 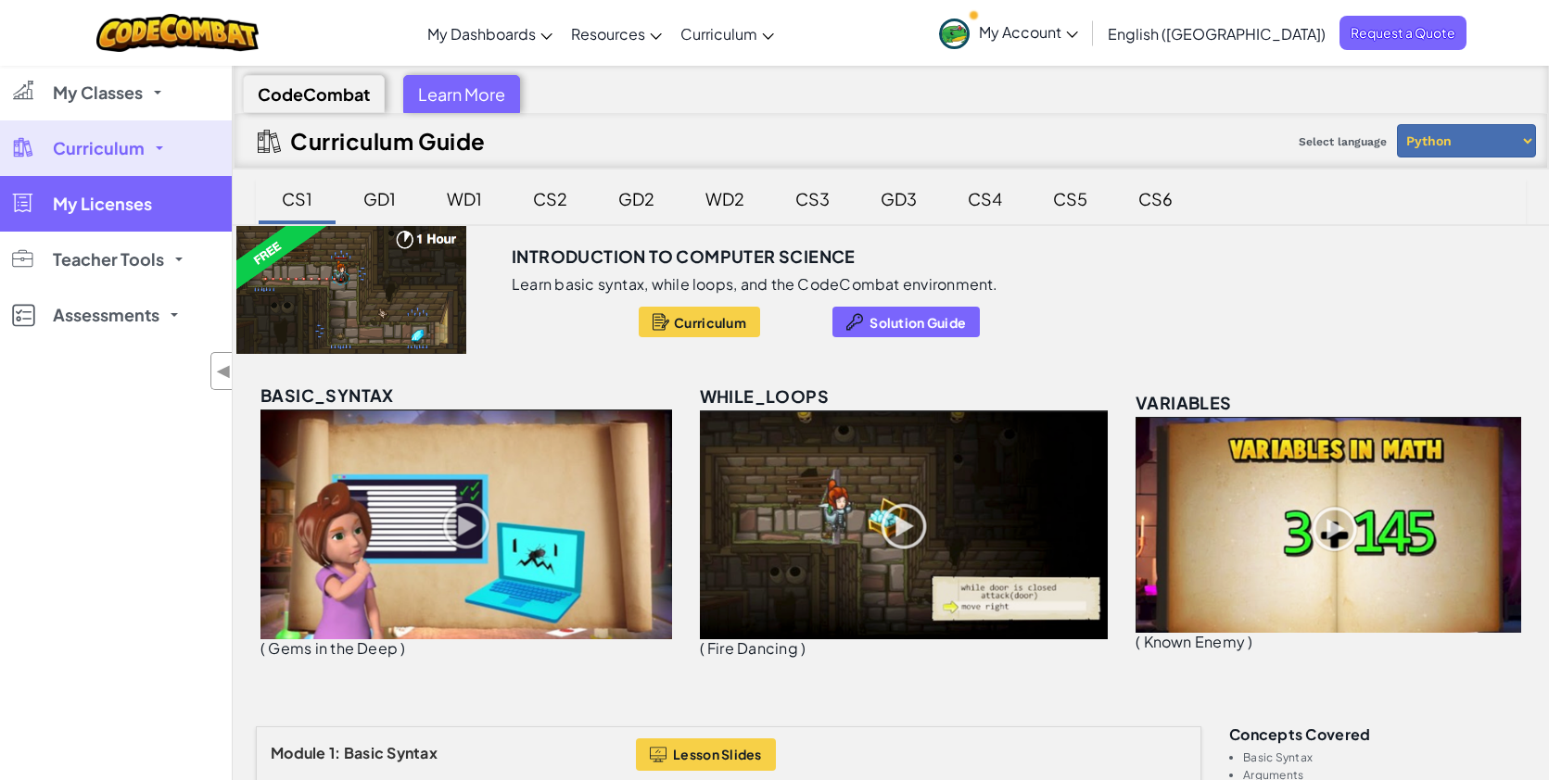 I want to click on button: Solution Guide, so click(x=906, y=322).